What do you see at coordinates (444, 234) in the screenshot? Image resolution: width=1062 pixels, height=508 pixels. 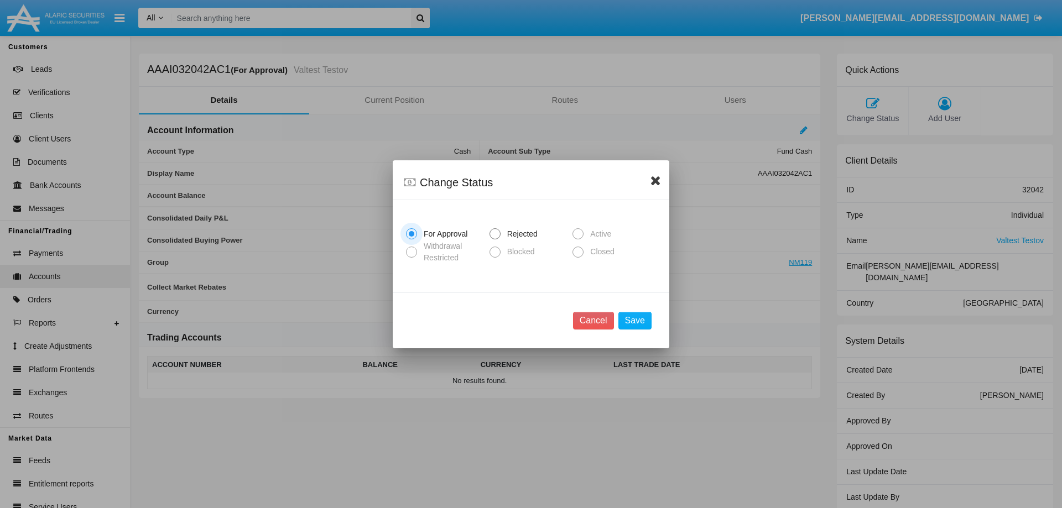 I see `span: For Approval` at bounding box center [444, 234].